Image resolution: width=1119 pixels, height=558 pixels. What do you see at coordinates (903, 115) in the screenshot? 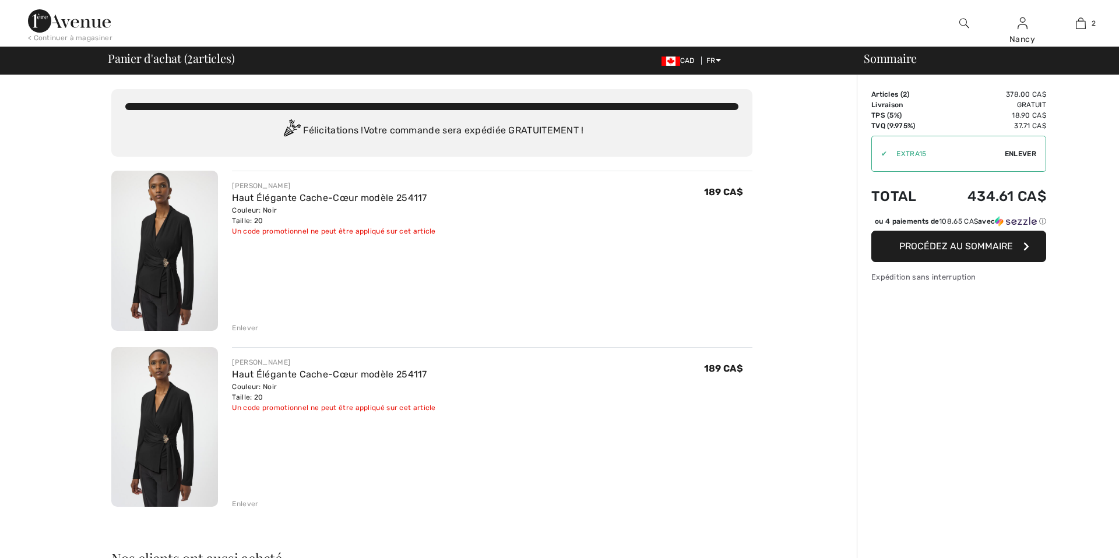
I see `td: TPS (5%)` at bounding box center [903, 115].